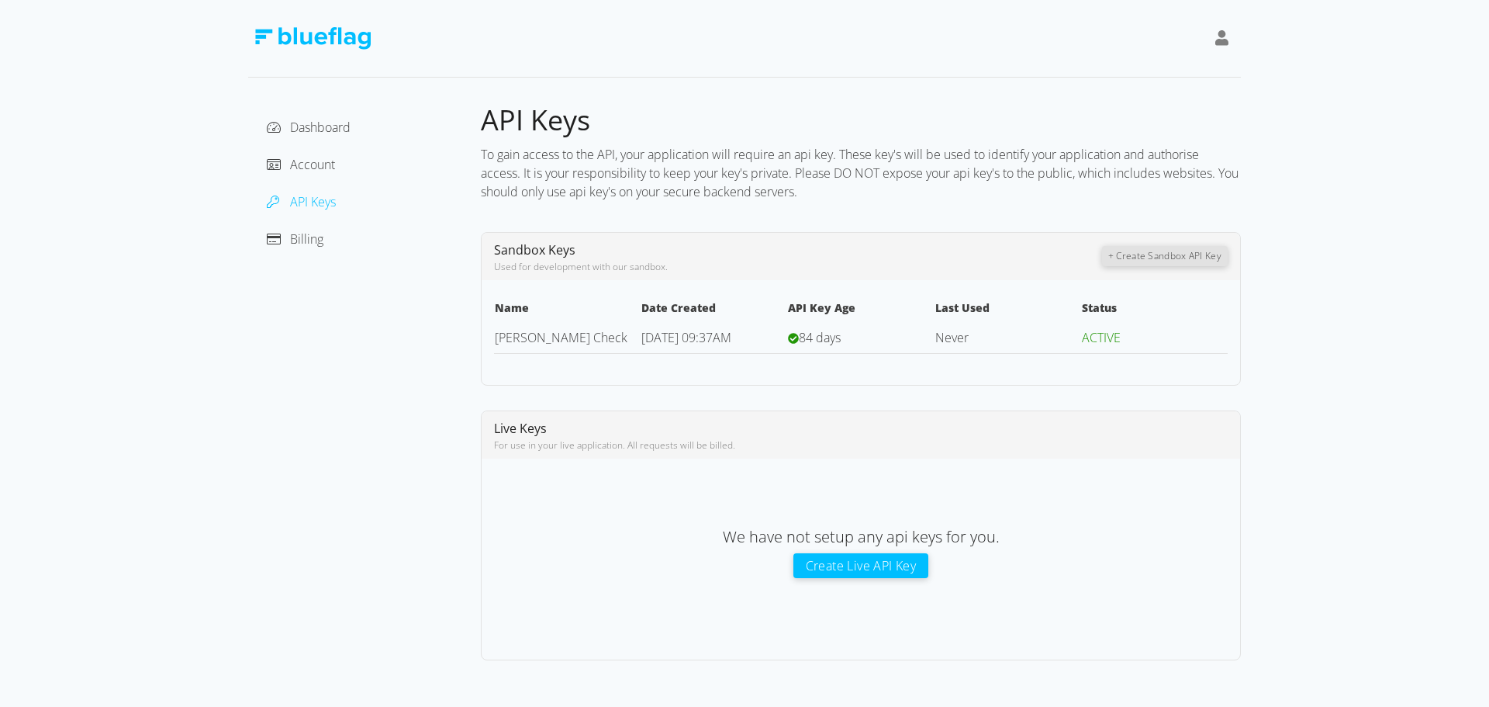  Describe the element at coordinates (714, 310) in the screenshot. I see `th: Date Created` at that location.